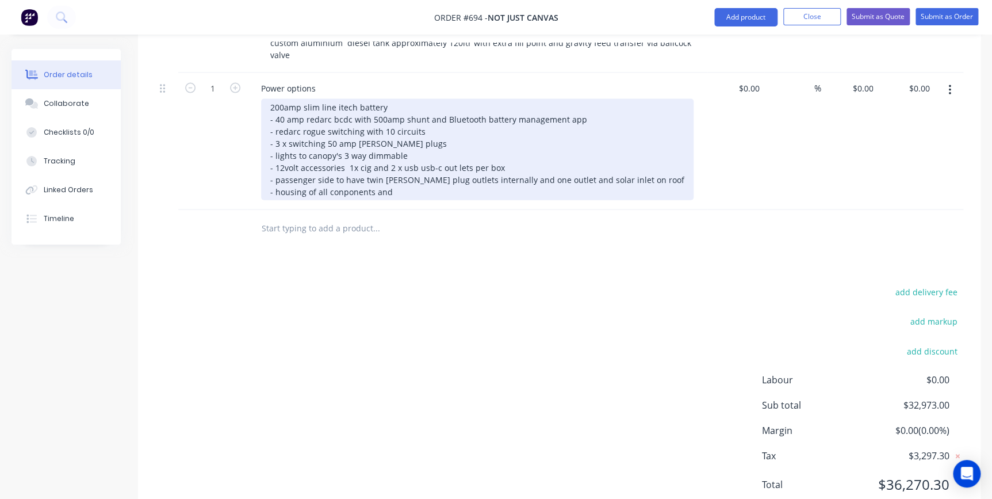 The width and height of the screenshot is (992, 499). Describe the element at coordinates (907, 405) in the screenshot. I see `span: $32,973.00` at that location.